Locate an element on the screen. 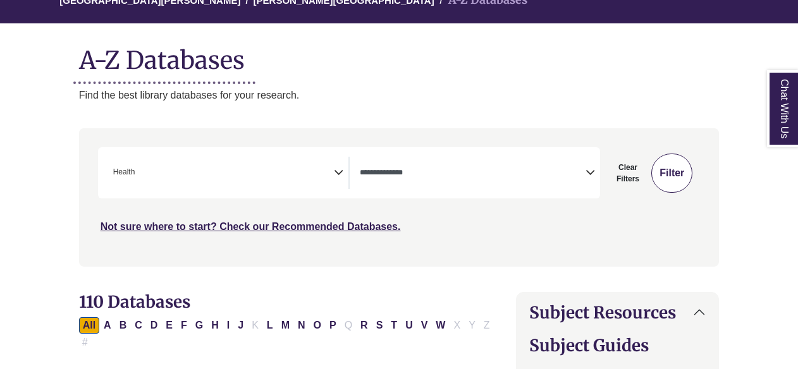  button: Filter Results R is located at coordinates (364, 326).